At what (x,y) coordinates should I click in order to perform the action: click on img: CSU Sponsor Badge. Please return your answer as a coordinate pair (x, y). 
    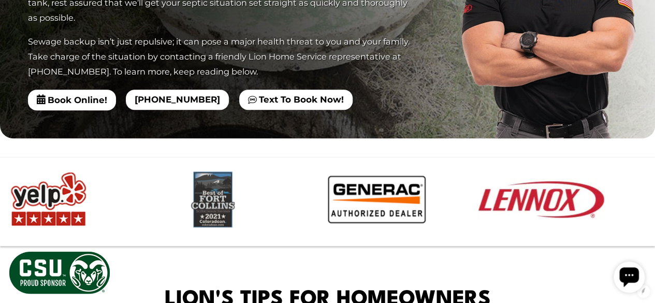
    Looking at the image, I should click on (60, 272).